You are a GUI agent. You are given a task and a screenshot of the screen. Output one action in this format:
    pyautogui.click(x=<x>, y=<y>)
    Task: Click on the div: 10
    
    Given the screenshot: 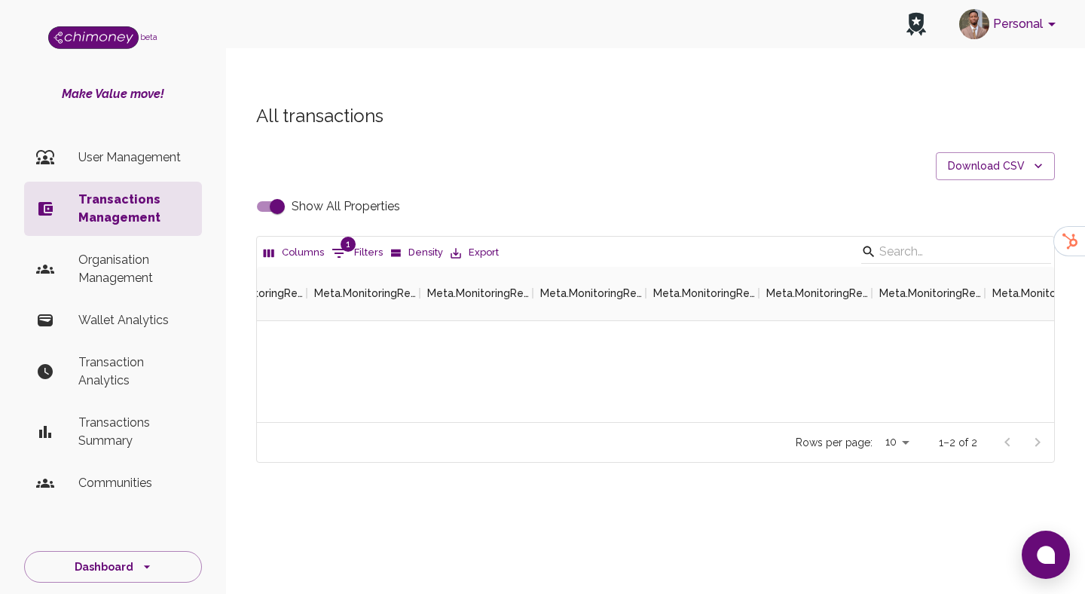 What is the action you would take?
    pyautogui.click(x=897, y=442)
    